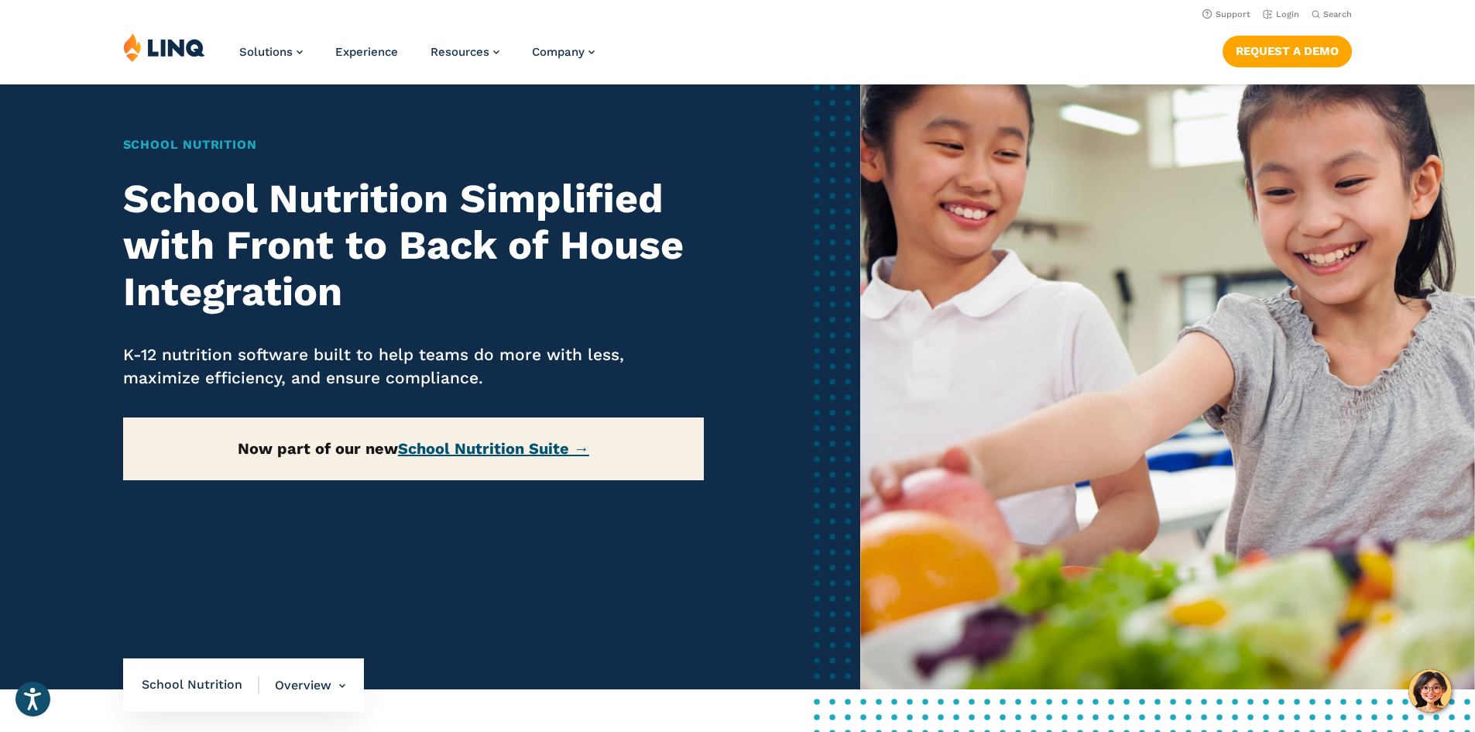  I want to click on a: School Nutrition Suite →, so click(493, 448).